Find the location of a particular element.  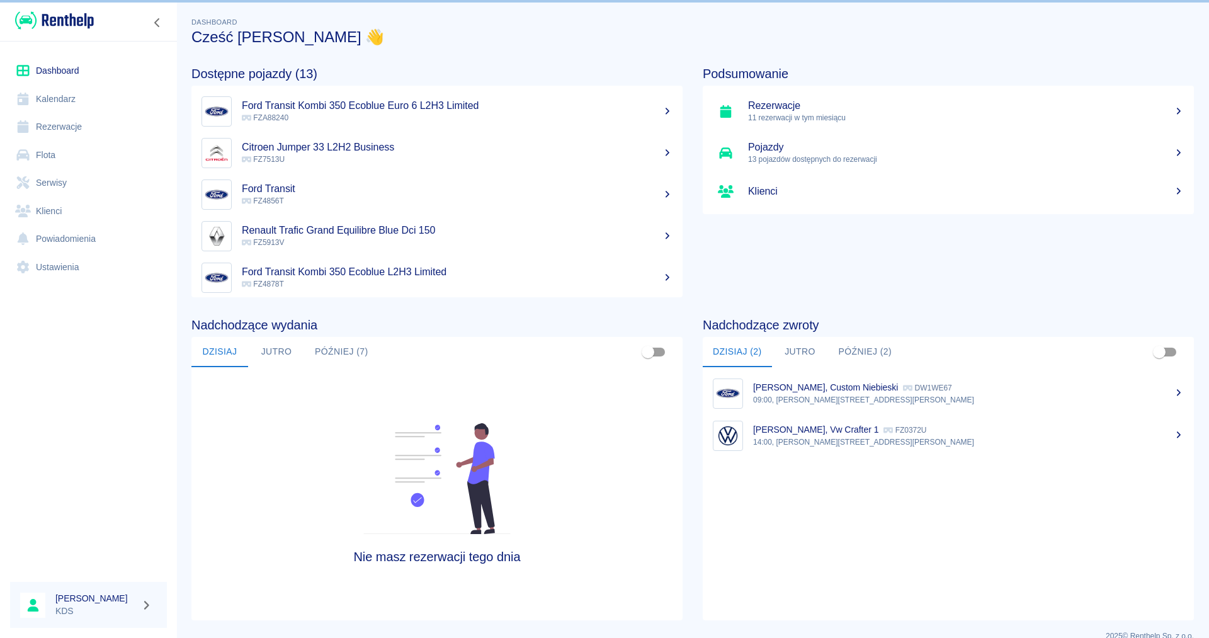

a: ImageCitroen Jumper 33 L2H2 Business FZ7513U is located at coordinates (437, 153).